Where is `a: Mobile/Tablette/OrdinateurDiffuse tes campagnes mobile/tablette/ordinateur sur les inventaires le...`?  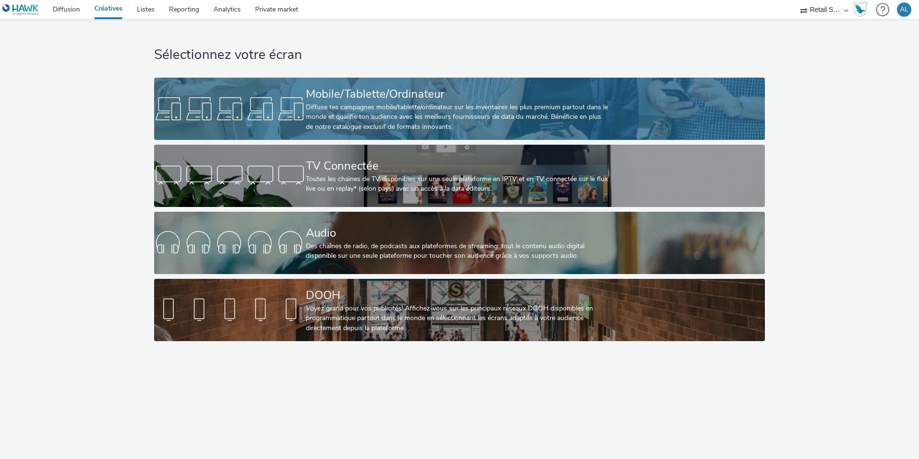 a: Mobile/Tablette/OrdinateurDiffuse tes campagnes mobile/tablette/ordinateur sur les inventaires le... is located at coordinates (459, 109).